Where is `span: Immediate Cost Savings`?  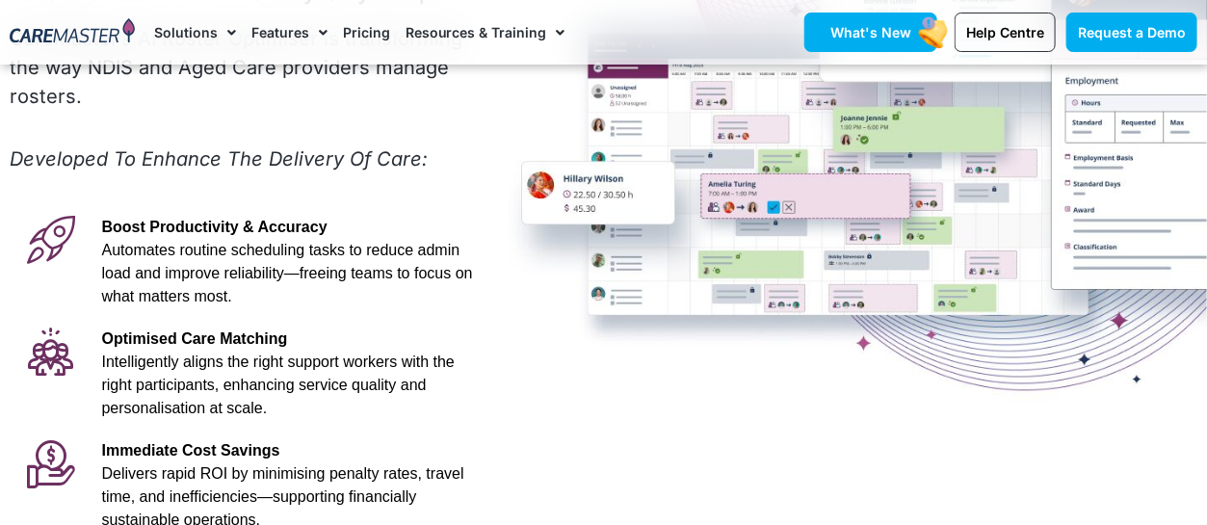 span: Immediate Cost Savings is located at coordinates (191, 450).